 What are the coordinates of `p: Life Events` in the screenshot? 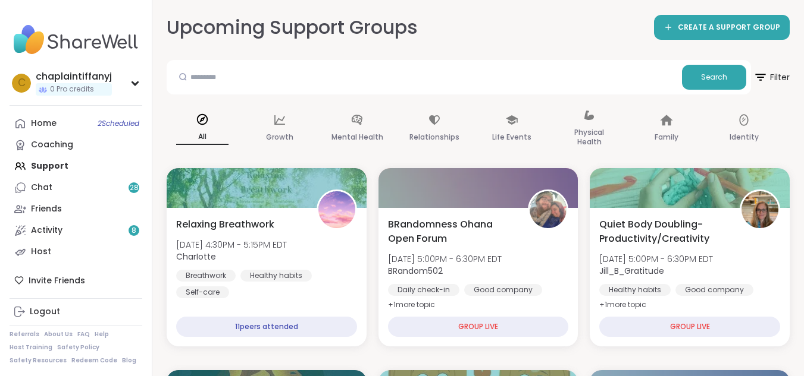 It's located at (511, 137).